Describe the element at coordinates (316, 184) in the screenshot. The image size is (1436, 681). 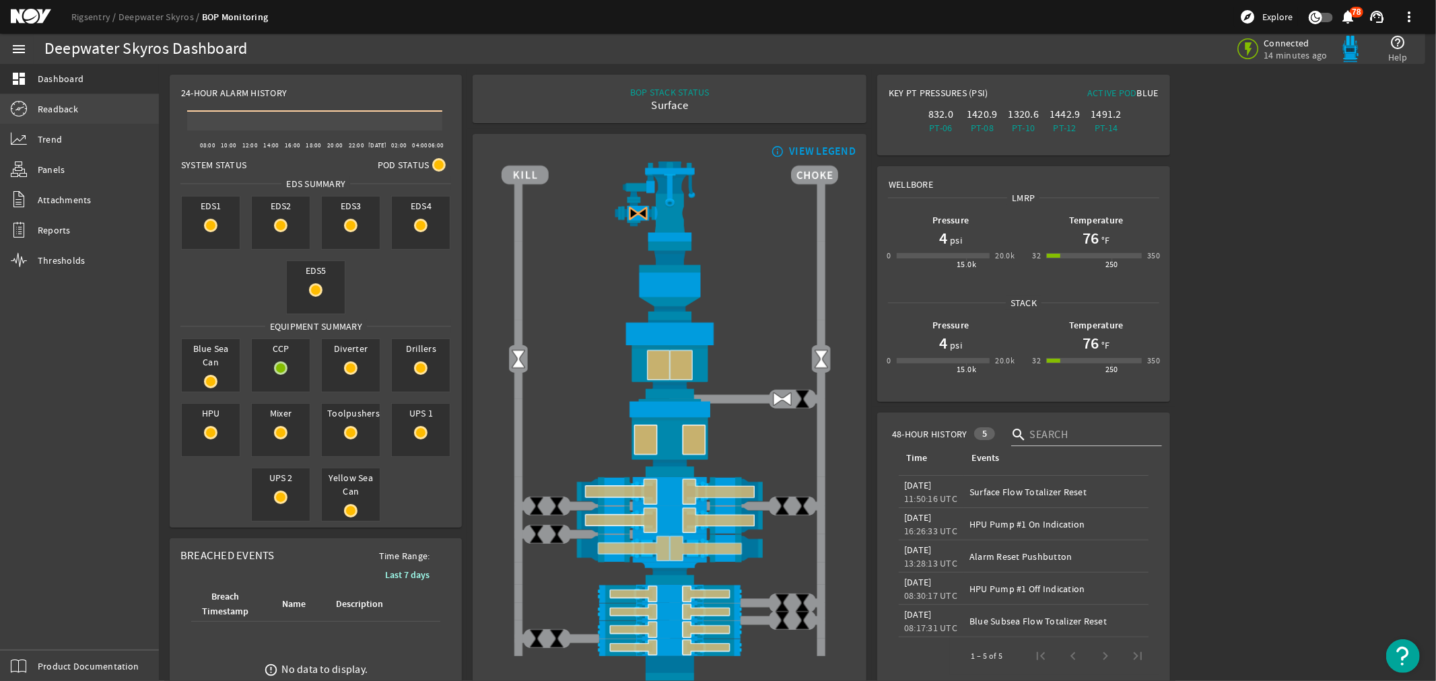
I see `span: EDS SUMMARY` at that location.